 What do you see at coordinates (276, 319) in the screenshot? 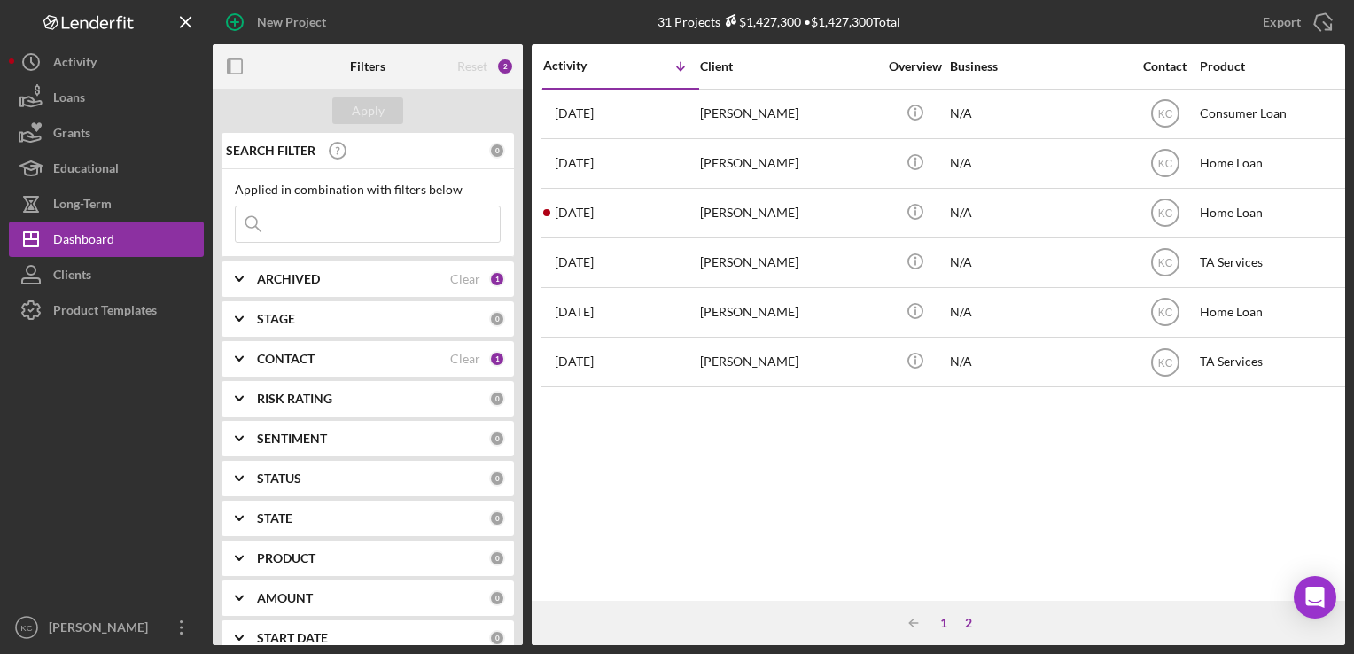
I see `b: STAGE` at bounding box center [276, 319].